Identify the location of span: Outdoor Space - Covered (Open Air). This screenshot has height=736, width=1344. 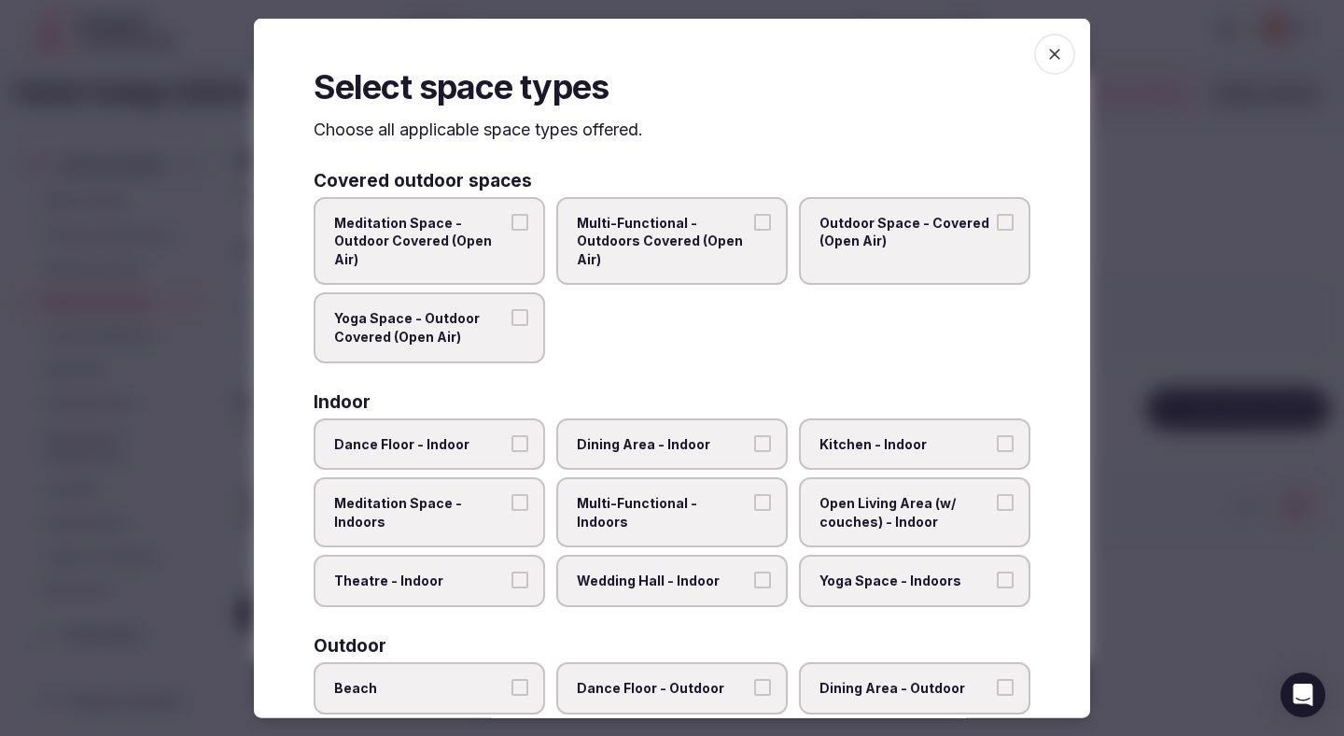
(906, 231).